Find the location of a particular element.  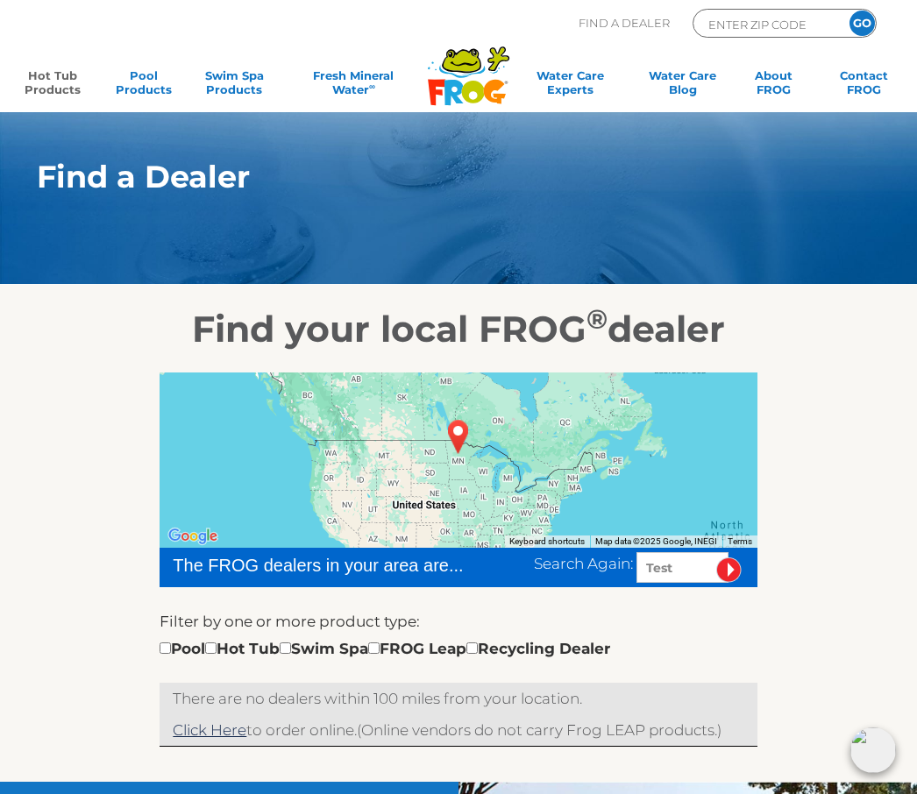

a: Swim SpaProducts is located at coordinates (234, 86).